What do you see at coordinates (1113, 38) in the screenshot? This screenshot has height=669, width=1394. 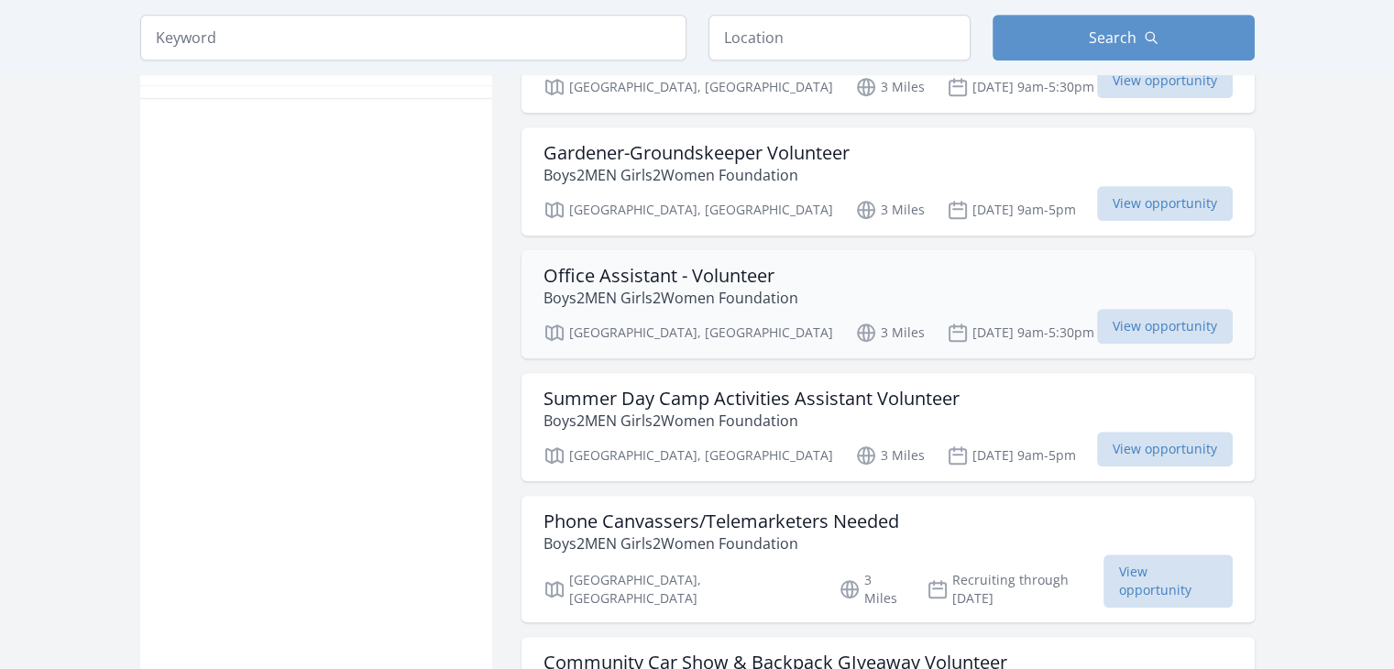 I see `span: Search` at bounding box center [1113, 38].